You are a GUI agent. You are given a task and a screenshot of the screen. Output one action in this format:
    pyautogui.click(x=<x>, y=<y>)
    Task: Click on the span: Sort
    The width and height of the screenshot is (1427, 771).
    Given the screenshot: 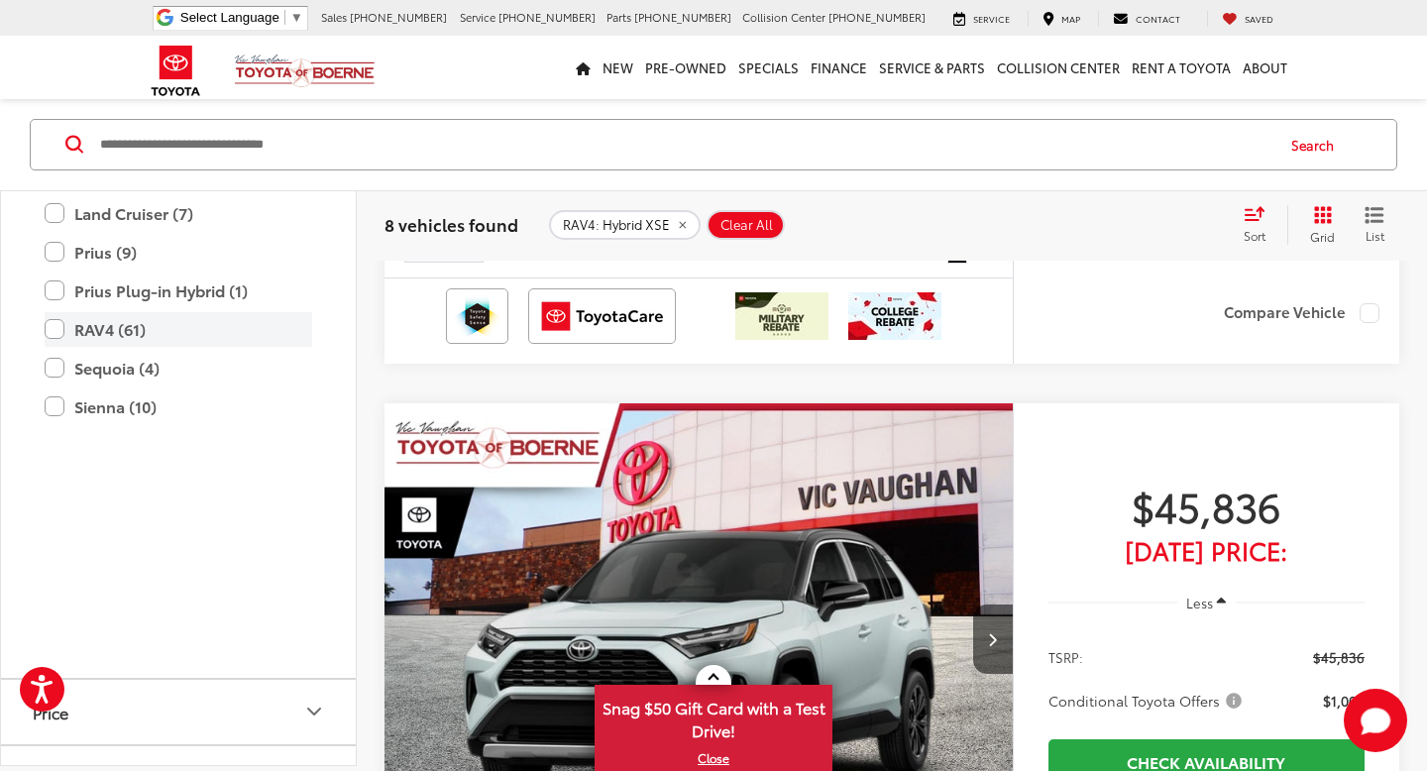 What is the action you would take?
    pyautogui.click(x=1254, y=235)
    